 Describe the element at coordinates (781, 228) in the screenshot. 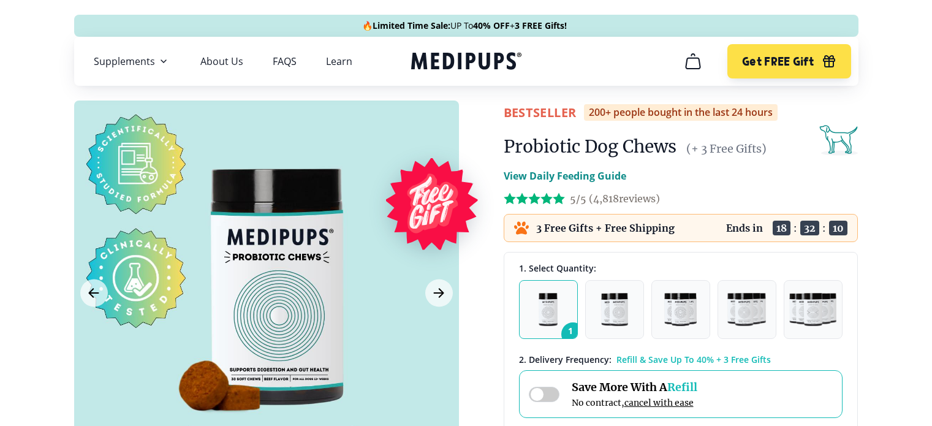

I see `span: 18` at that location.